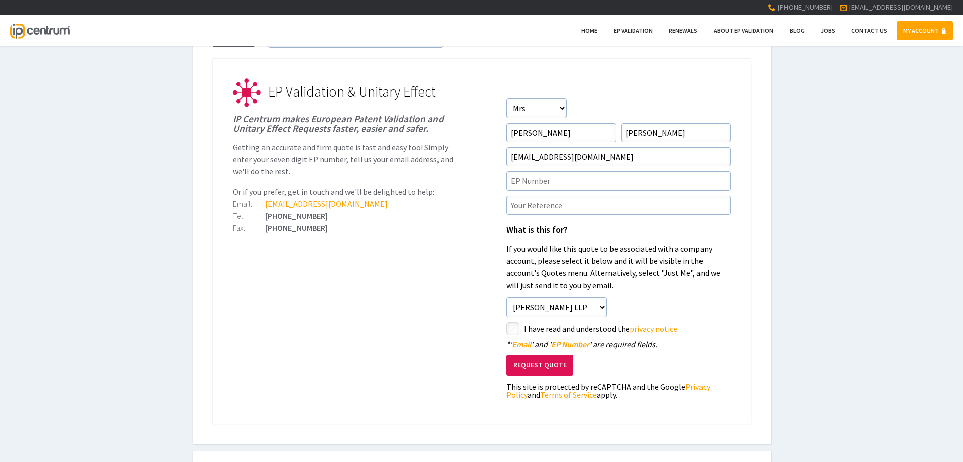 The height and width of the screenshot is (462, 963). I want to click on span: EP Validation, so click(633, 30).